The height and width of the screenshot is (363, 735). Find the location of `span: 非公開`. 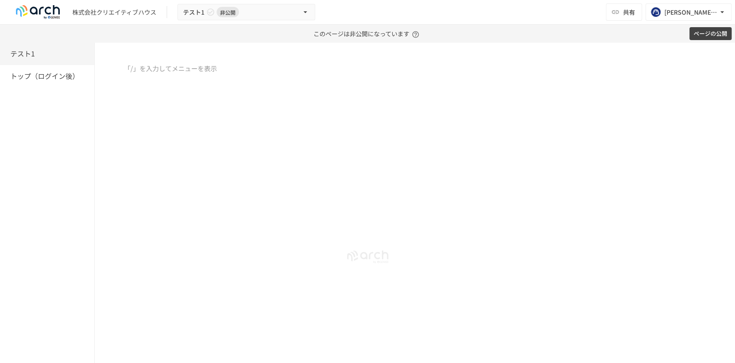

span: 非公開 is located at coordinates (228, 12).